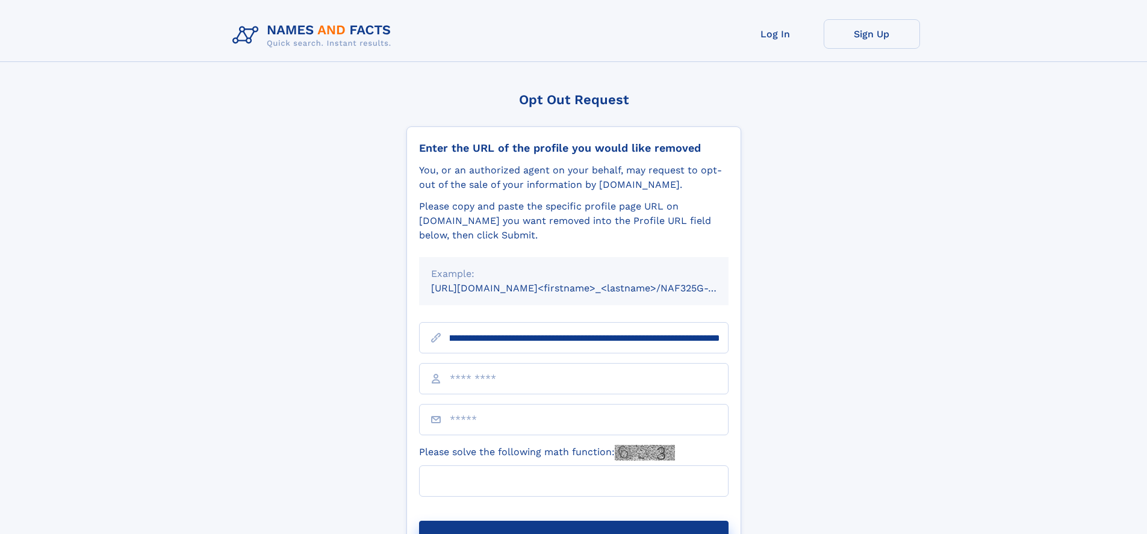  I want to click on div: You, or an authorized agent on your behalf, may request to opt-out of the sale of your informatio..., so click(574, 178).